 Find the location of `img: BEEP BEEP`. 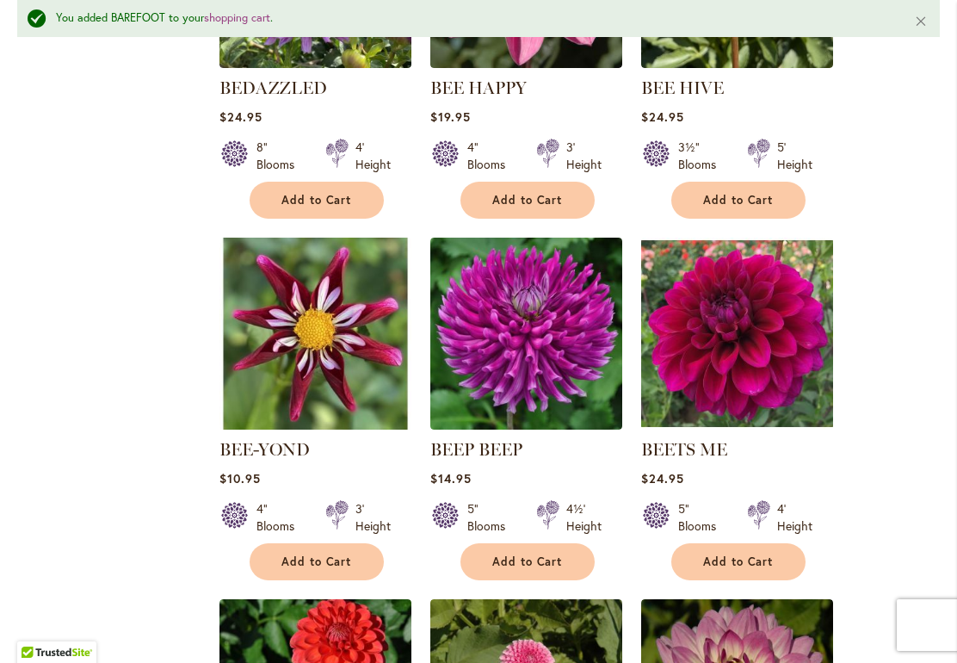

img: BEEP BEEP is located at coordinates (526, 333).